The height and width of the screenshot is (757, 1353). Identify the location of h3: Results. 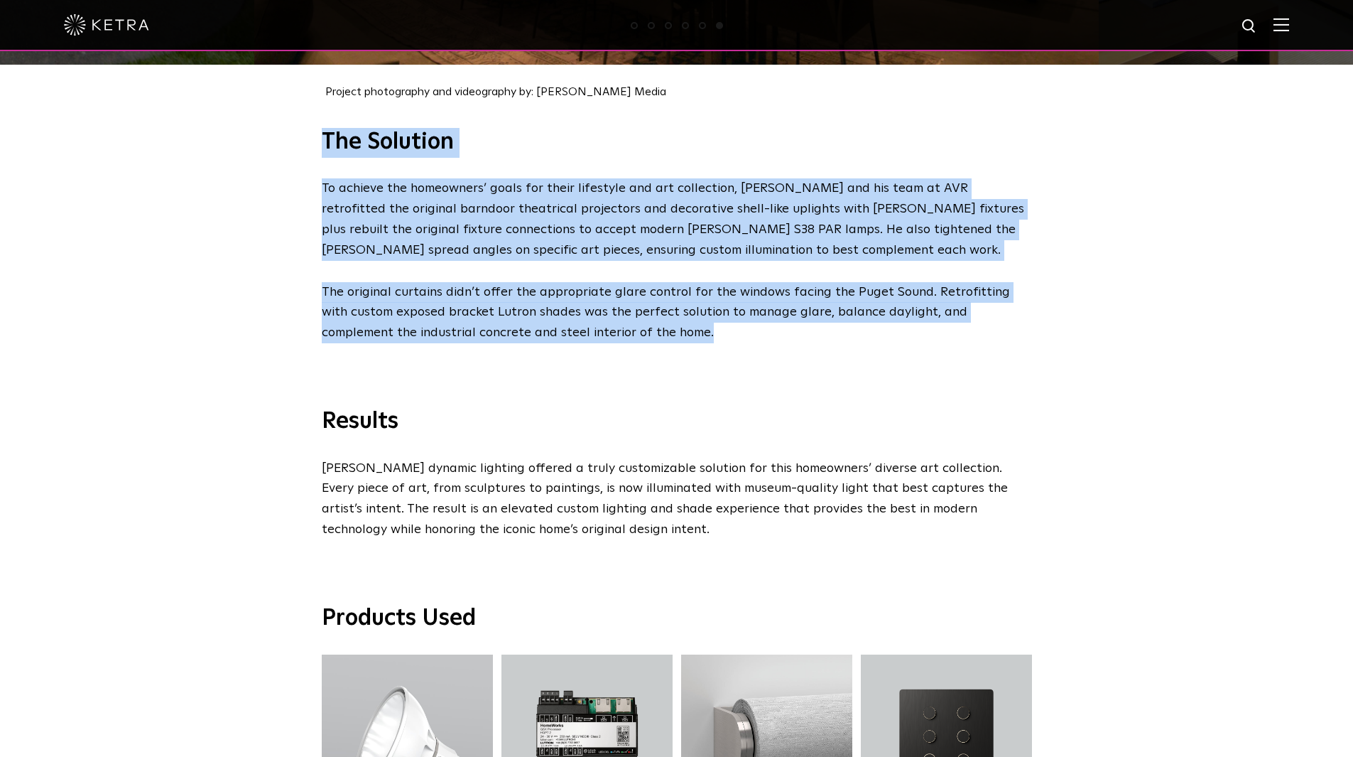
(677, 422).